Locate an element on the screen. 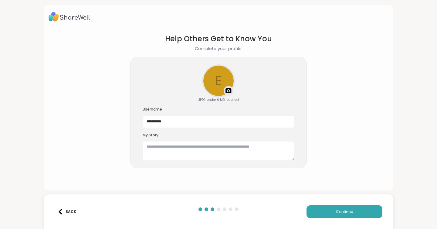  div: Back is located at coordinates (67, 212).